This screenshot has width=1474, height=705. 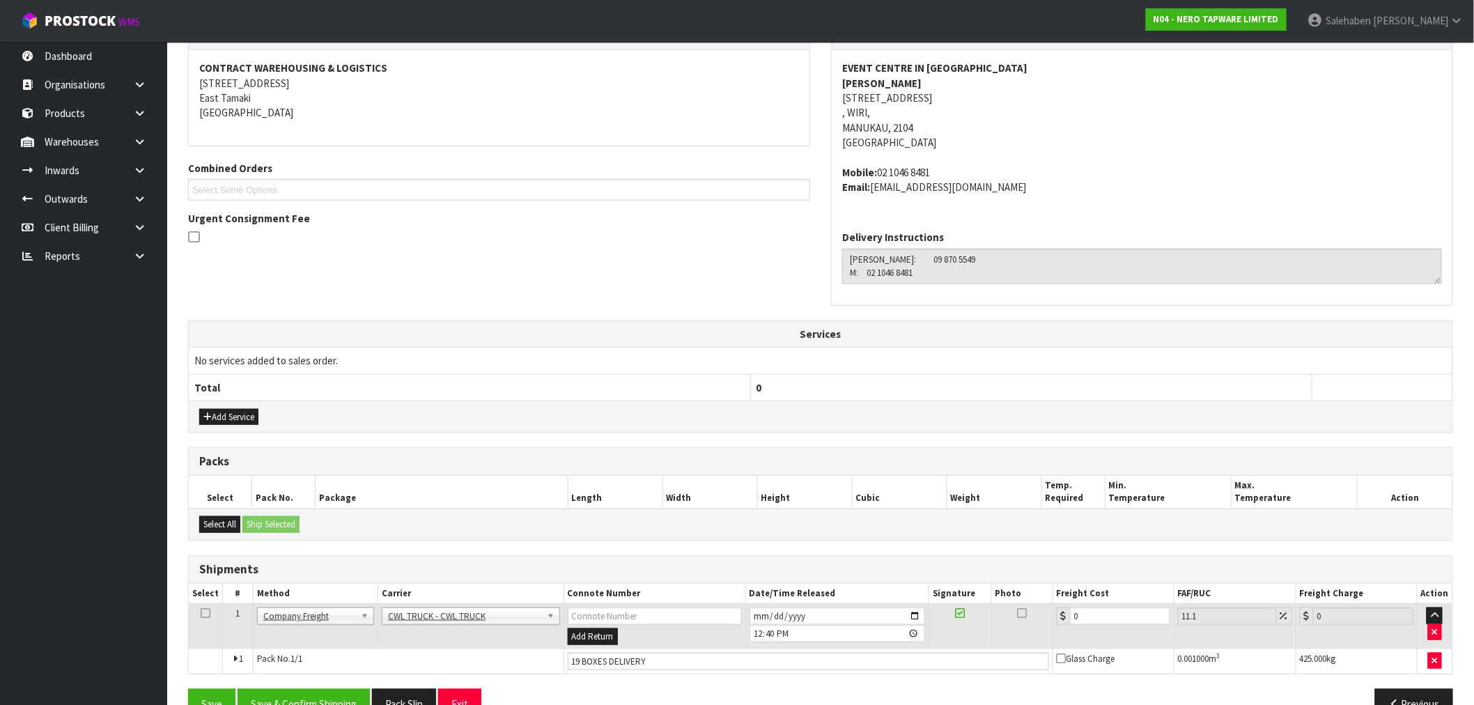 What do you see at coordinates (804, 492) in the screenshot?
I see `th: Height` at bounding box center [804, 492].